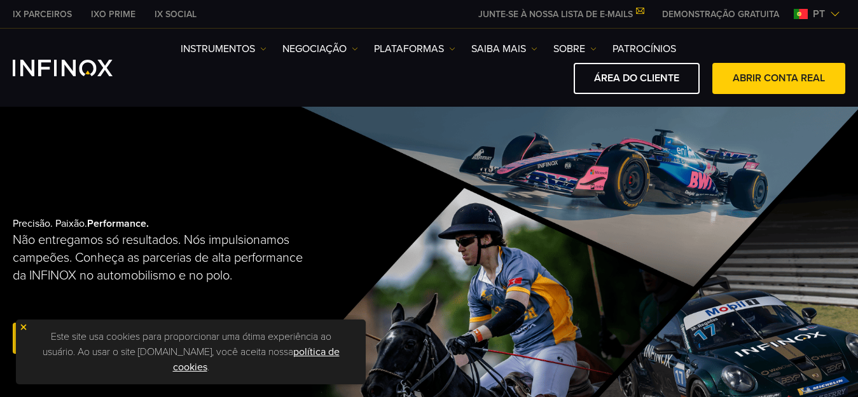 The width and height of the screenshot is (858, 397). Describe the element at coordinates (644, 49) in the screenshot. I see `a: Patrocínios` at that location.